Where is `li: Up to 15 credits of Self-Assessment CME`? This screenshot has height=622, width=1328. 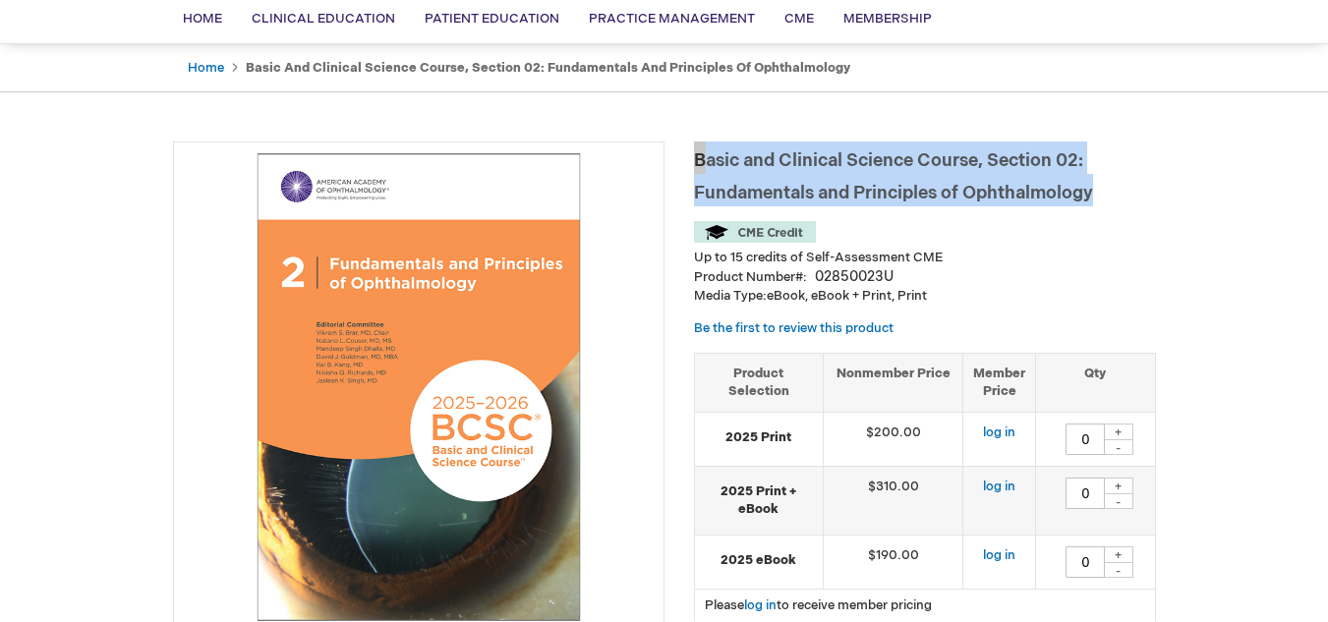 li: Up to 15 credits of Self-Assessment CME is located at coordinates (925, 257).